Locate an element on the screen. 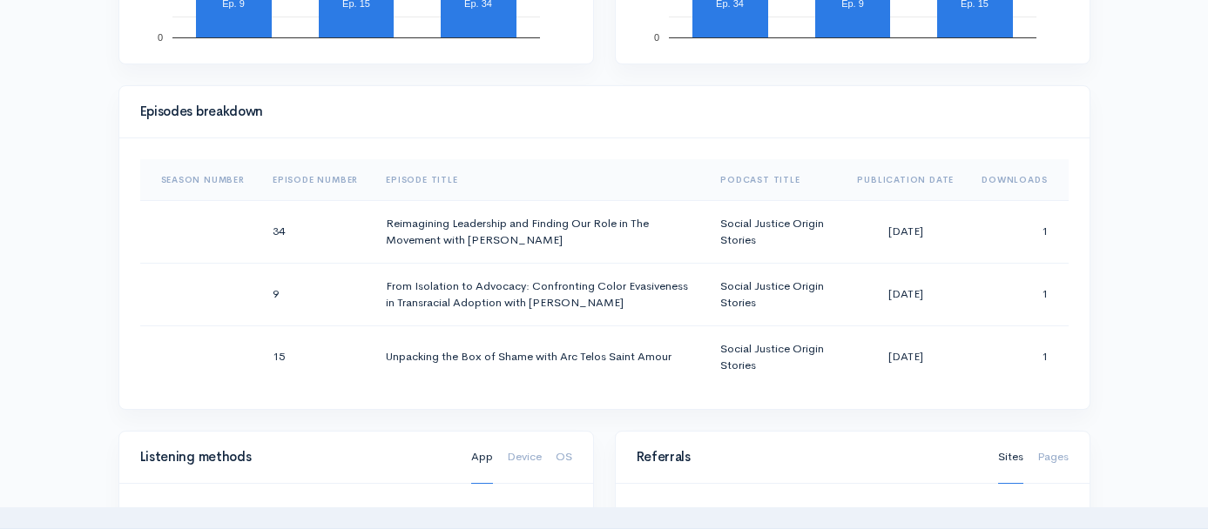  td: Unpacking the Box of Shame with Arc Telos Saint Amour is located at coordinates (539, 357).